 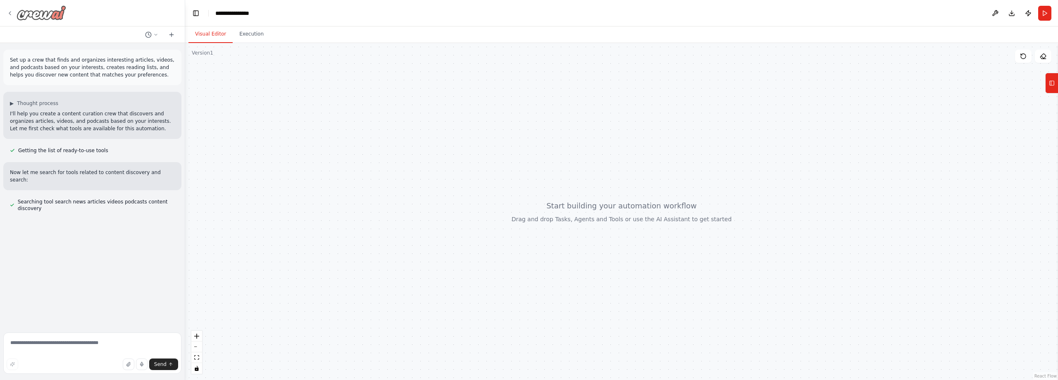 I want to click on p: Now let me search for tools related to content discovery and search:, so click(x=92, y=176).